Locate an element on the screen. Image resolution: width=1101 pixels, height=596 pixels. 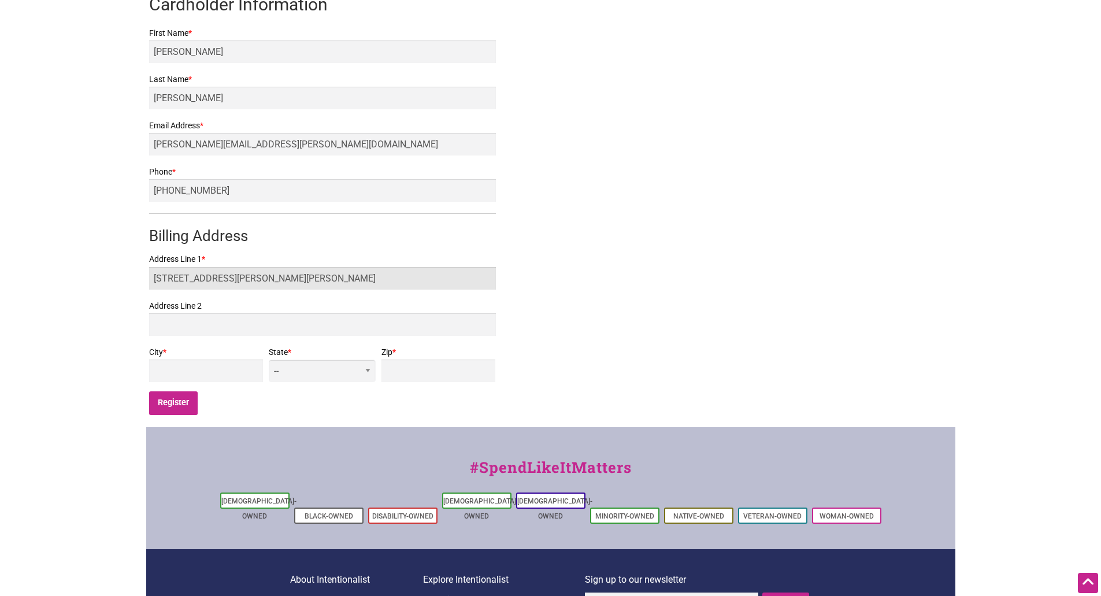
label: Zip is located at coordinates (439, 352).